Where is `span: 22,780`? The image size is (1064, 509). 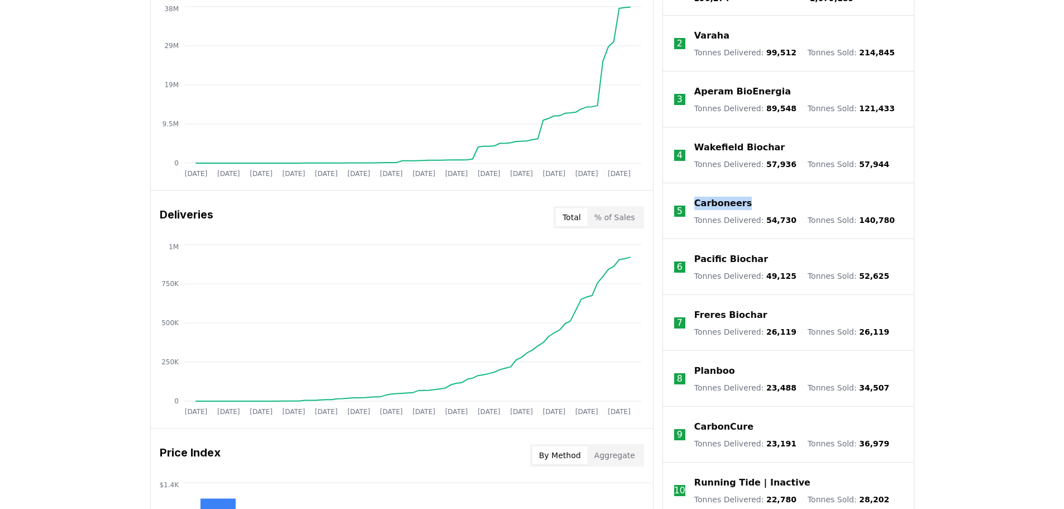
span: 22,780 is located at coordinates (781, 499).